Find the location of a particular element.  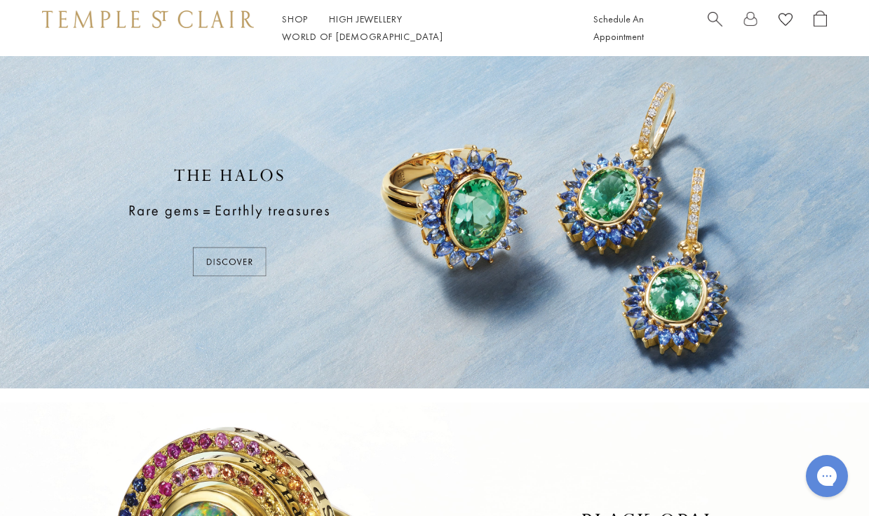

img: Temple St. Clair is located at coordinates (148, 19).